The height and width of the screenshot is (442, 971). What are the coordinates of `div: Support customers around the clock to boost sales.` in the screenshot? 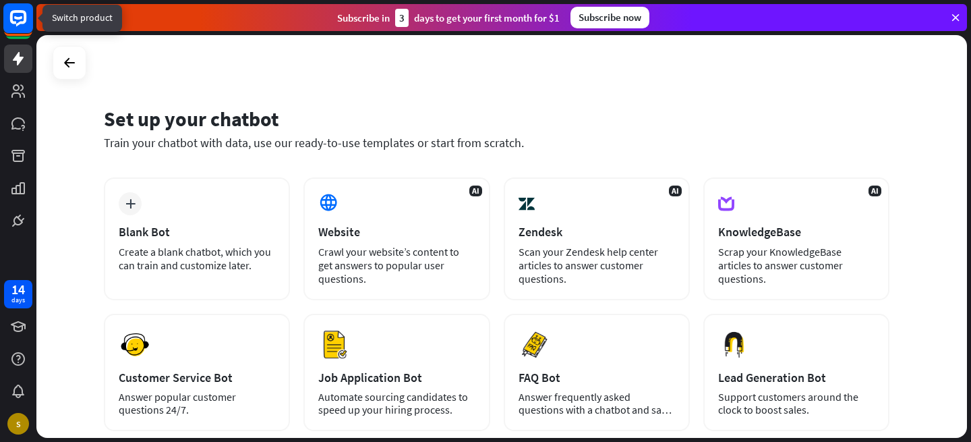 It's located at (796, 403).